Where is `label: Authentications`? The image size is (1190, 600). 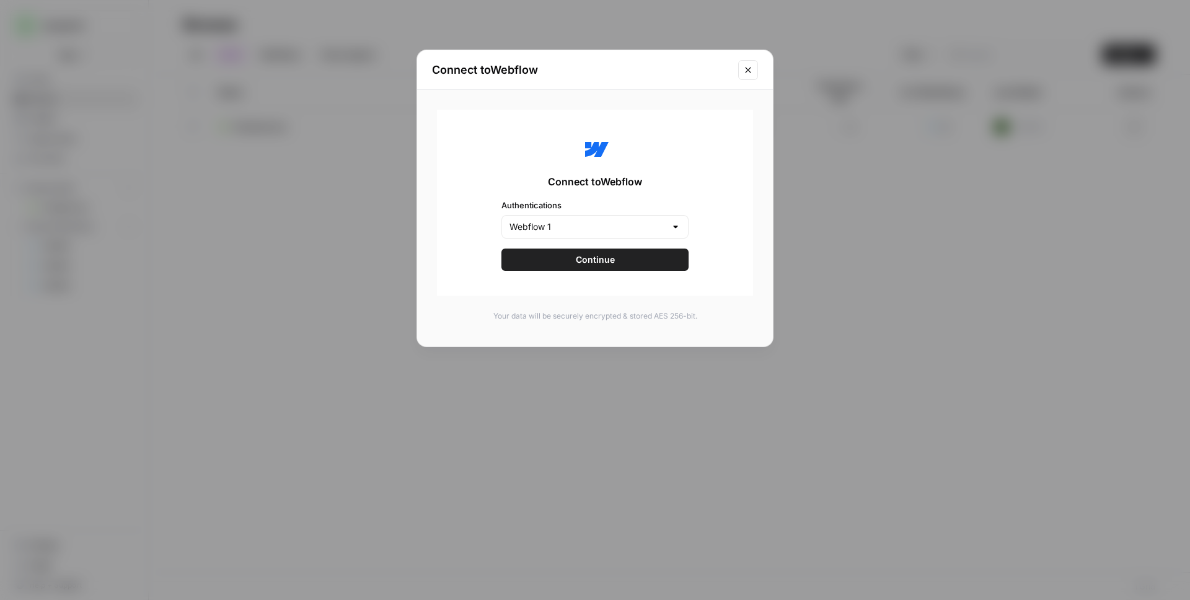
label: Authentications is located at coordinates (595, 205).